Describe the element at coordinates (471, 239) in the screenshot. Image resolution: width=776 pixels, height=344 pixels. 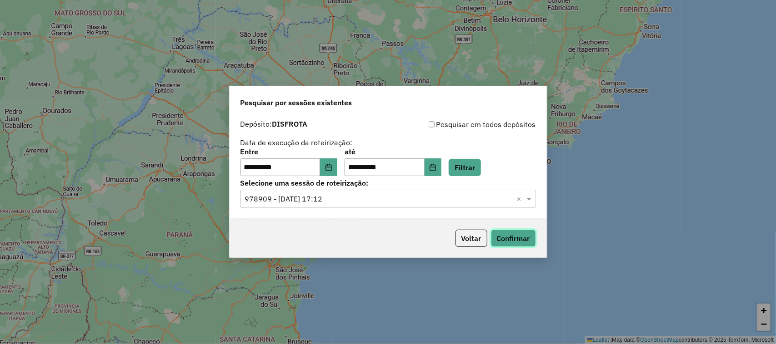
I see `button: Voltar` at that location.